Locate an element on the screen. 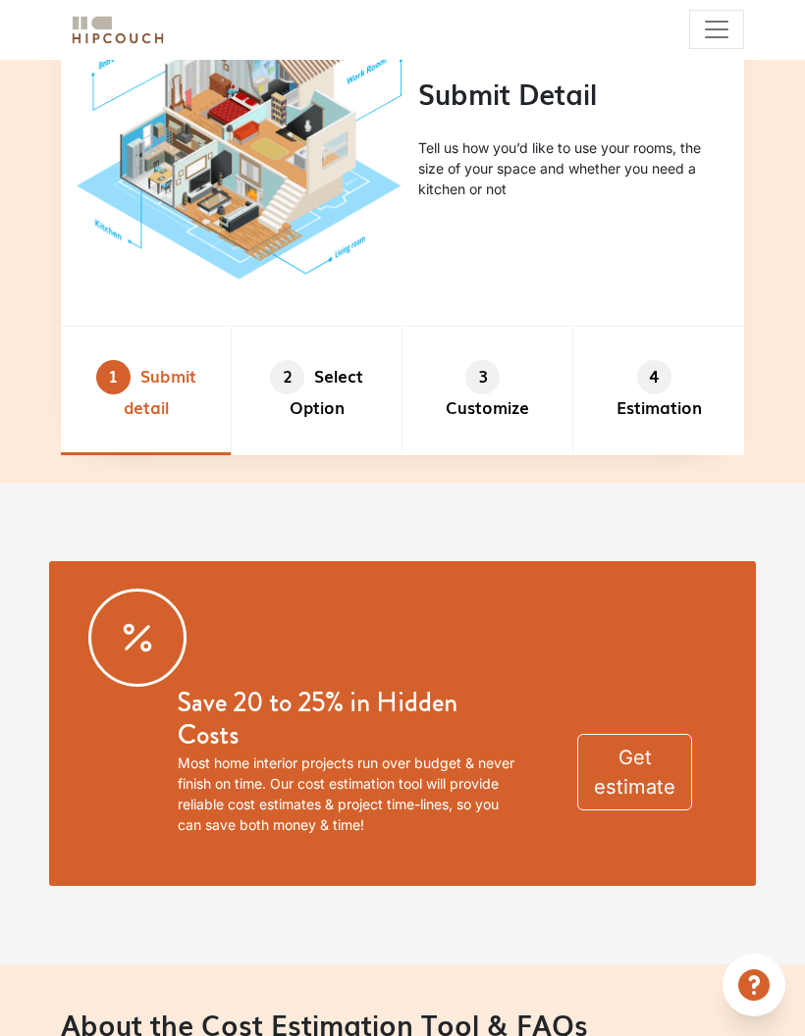  span: 1 is located at coordinates (113, 377).